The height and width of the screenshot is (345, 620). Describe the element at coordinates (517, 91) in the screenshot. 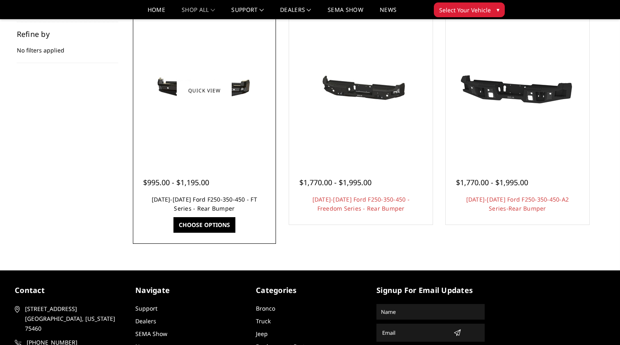

I see `a: 2023-2025 Ford F250-350-450-A2 Series-Rear Bumper 2023-2025 Ford F250-350-450-A2 Series-Rear Bumper` at that location.